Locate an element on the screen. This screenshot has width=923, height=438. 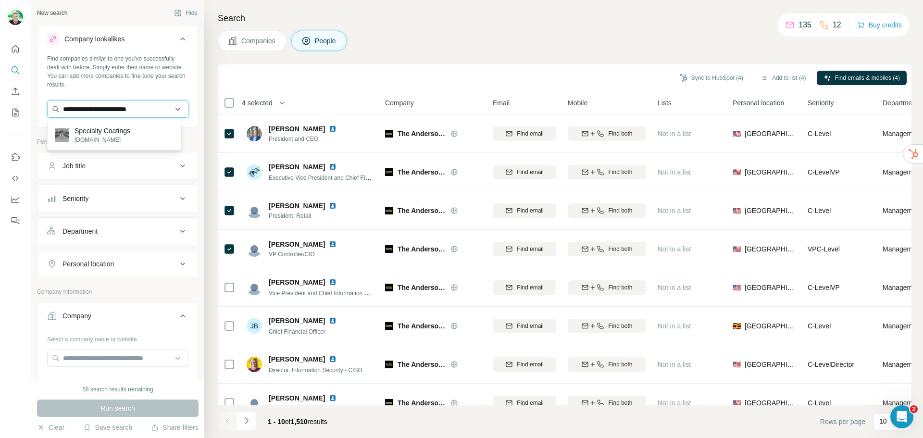
div: Department is located at coordinates (80, 231).